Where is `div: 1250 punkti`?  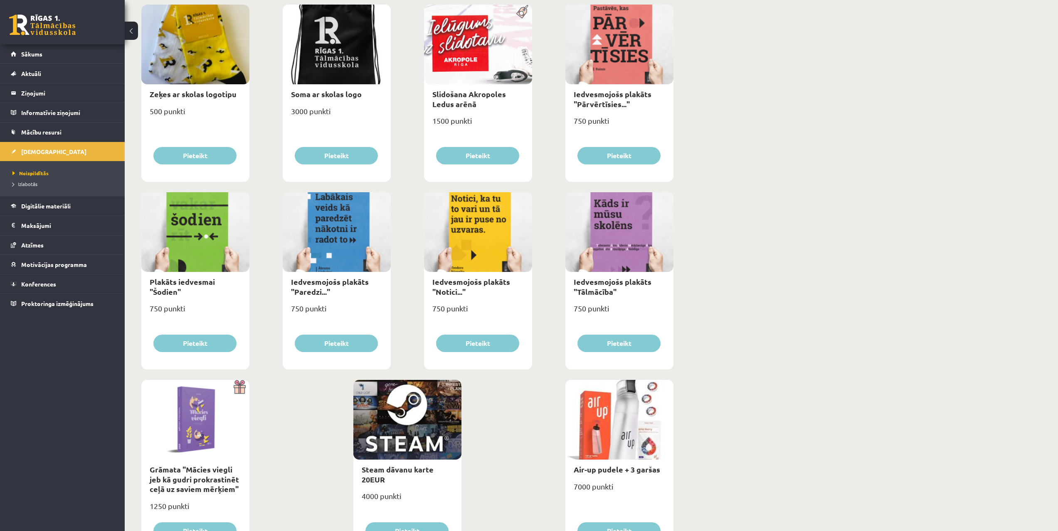 div: 1250 punkti is located at coordinates (195, 510).